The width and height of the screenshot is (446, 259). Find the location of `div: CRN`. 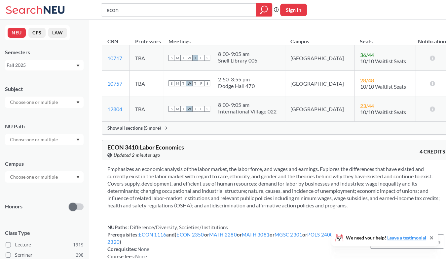

div: CRN is located at coordinates (113, 41).